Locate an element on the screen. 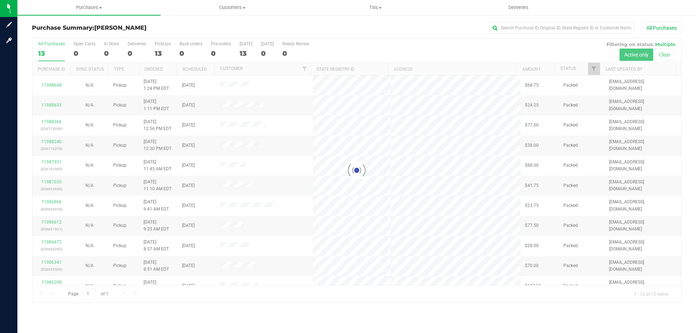 The width and height of the screenshot is (696, 333). h3: Purchase Summary: is located at coordinates (140, 28).